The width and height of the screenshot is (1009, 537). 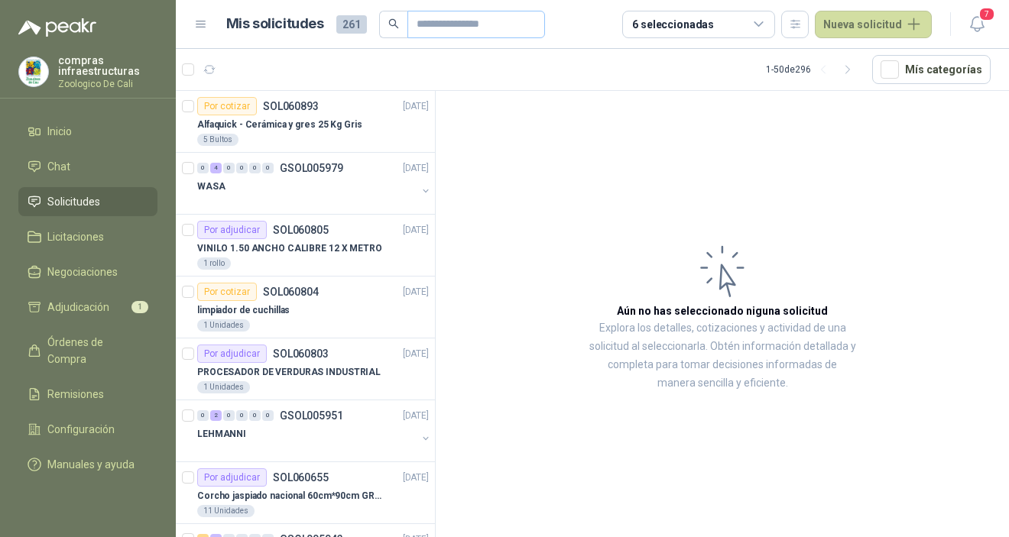 I want to click on span: Adjudicación, so click(x=78, y=307).